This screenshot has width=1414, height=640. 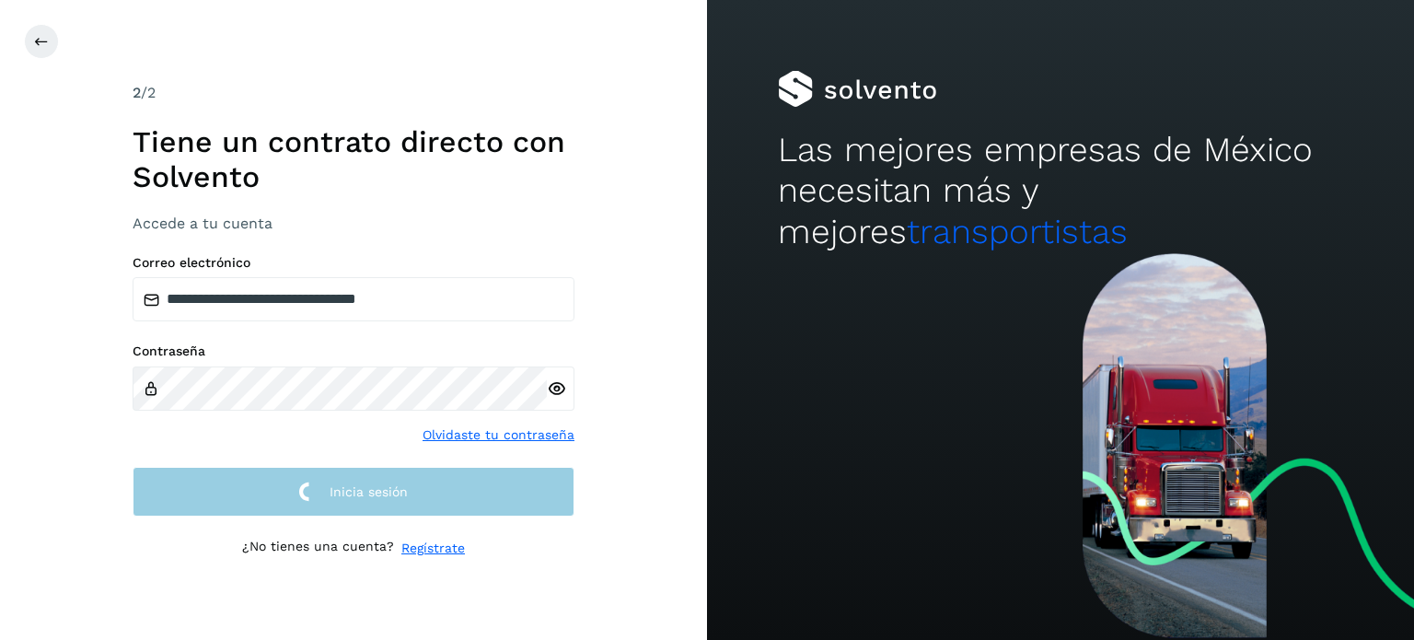 I want to click on button: Inicia sesión, so click(x=353, y=492).